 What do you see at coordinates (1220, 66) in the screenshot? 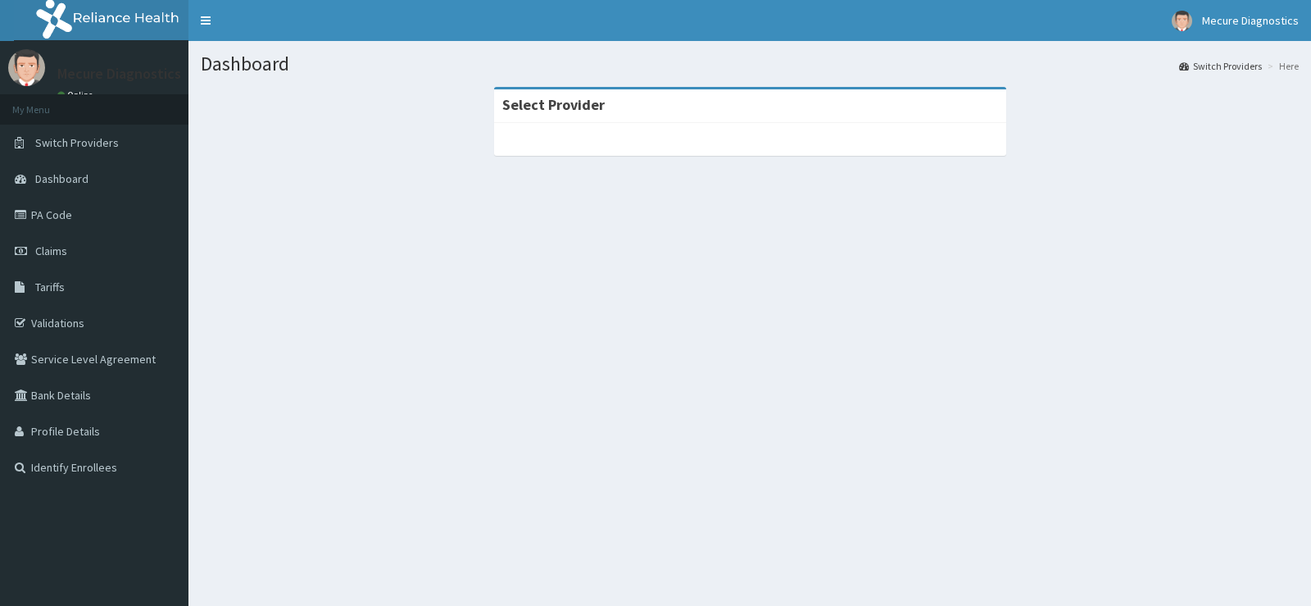
I see `a: Switch Providers` at bounding box center [1220, 66].